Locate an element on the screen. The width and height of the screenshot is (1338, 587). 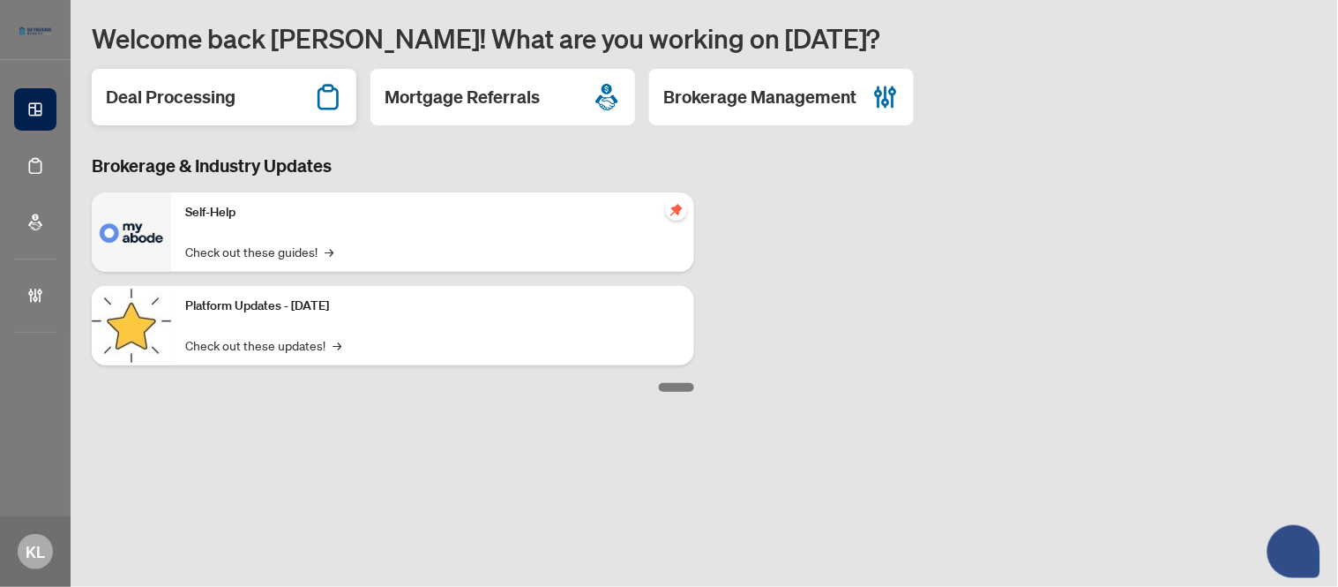
a: Check out these updates!→ is located at coordinates (263, 345).